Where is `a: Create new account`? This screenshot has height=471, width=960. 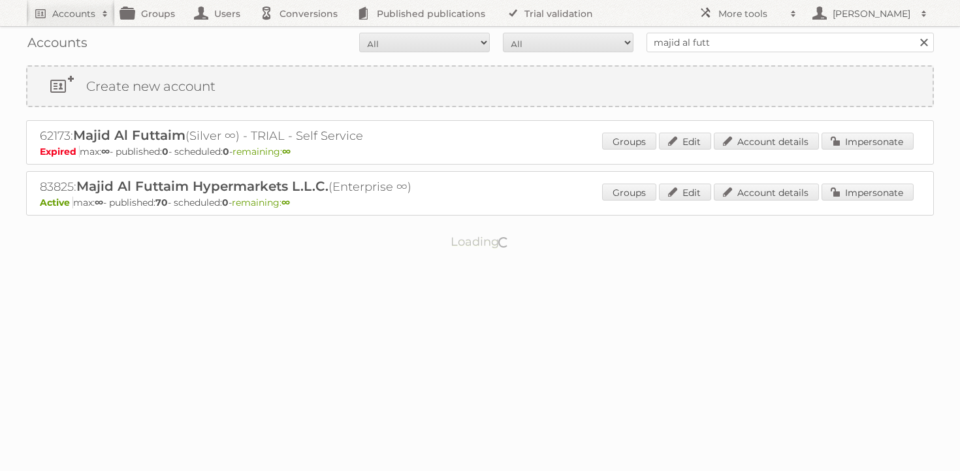 a: Create new account is located at coordinates (480, 86).